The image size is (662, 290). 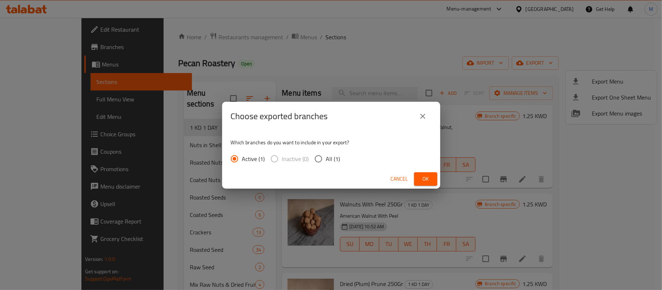 What do you see at coordinates (400, 179) in the screenshot?
I see `button: Cancel` at bounding box center [400, 179].